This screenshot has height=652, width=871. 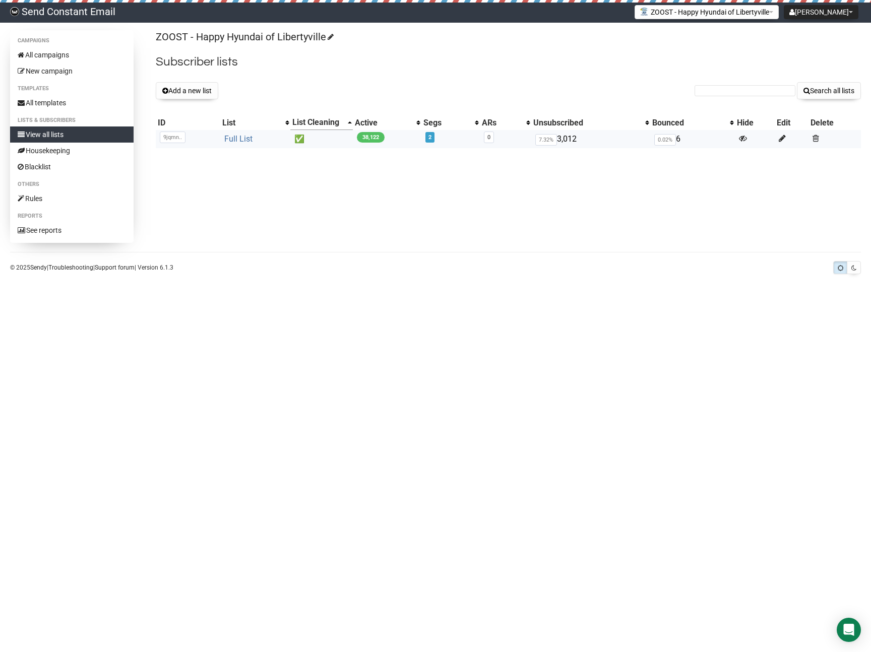 I want to click on span: 38,122, so click(x=371, y=137).